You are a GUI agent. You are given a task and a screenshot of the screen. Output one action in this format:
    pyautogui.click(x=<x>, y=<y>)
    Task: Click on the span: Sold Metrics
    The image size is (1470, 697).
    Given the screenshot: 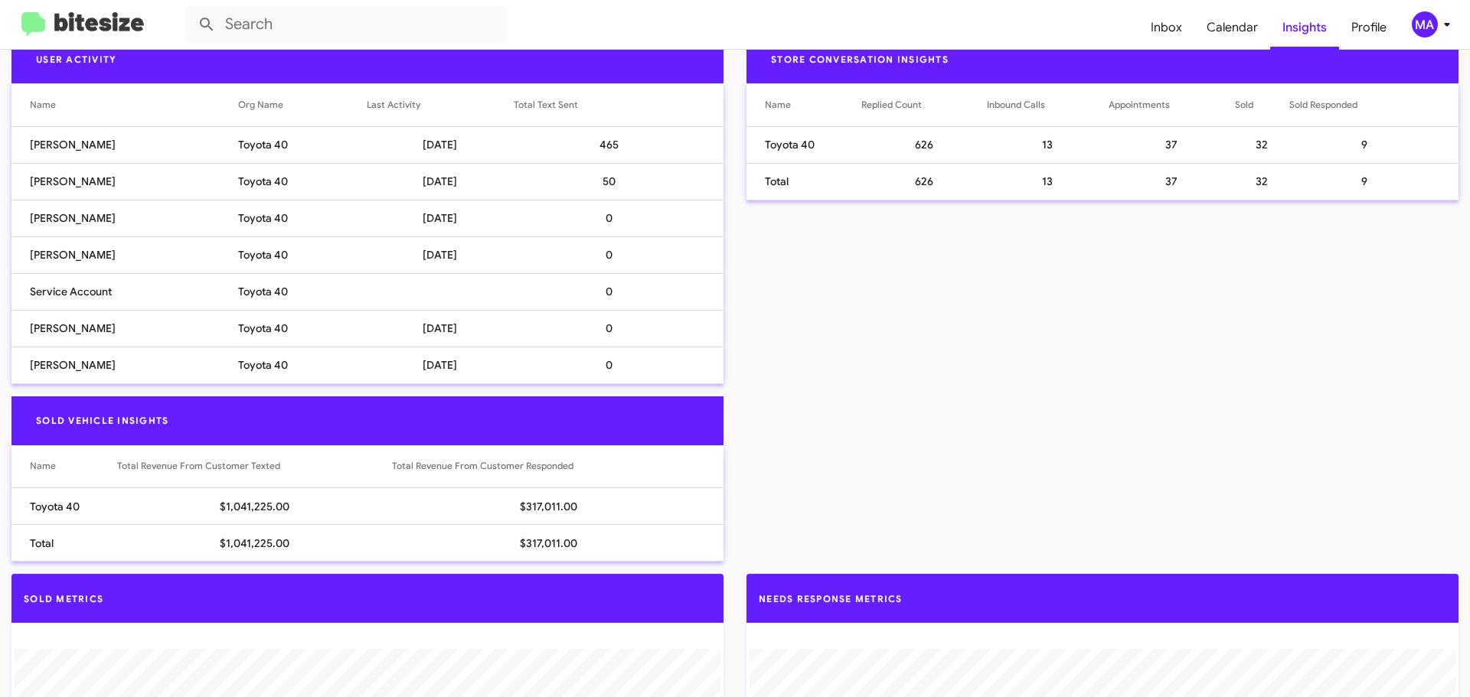 What is the action you would take?
    pyautogui.click(x=64, y=599)
    